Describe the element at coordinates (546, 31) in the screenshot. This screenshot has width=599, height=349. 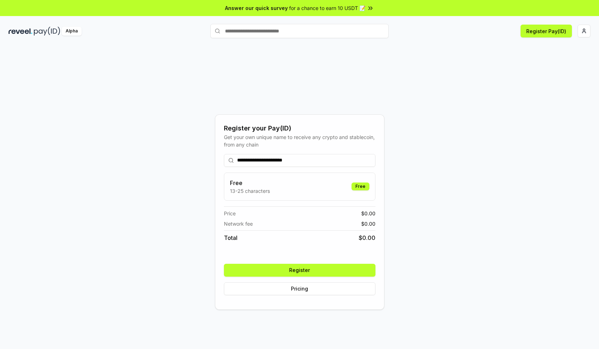
I see `button: Register Pay(ID)` at that location.